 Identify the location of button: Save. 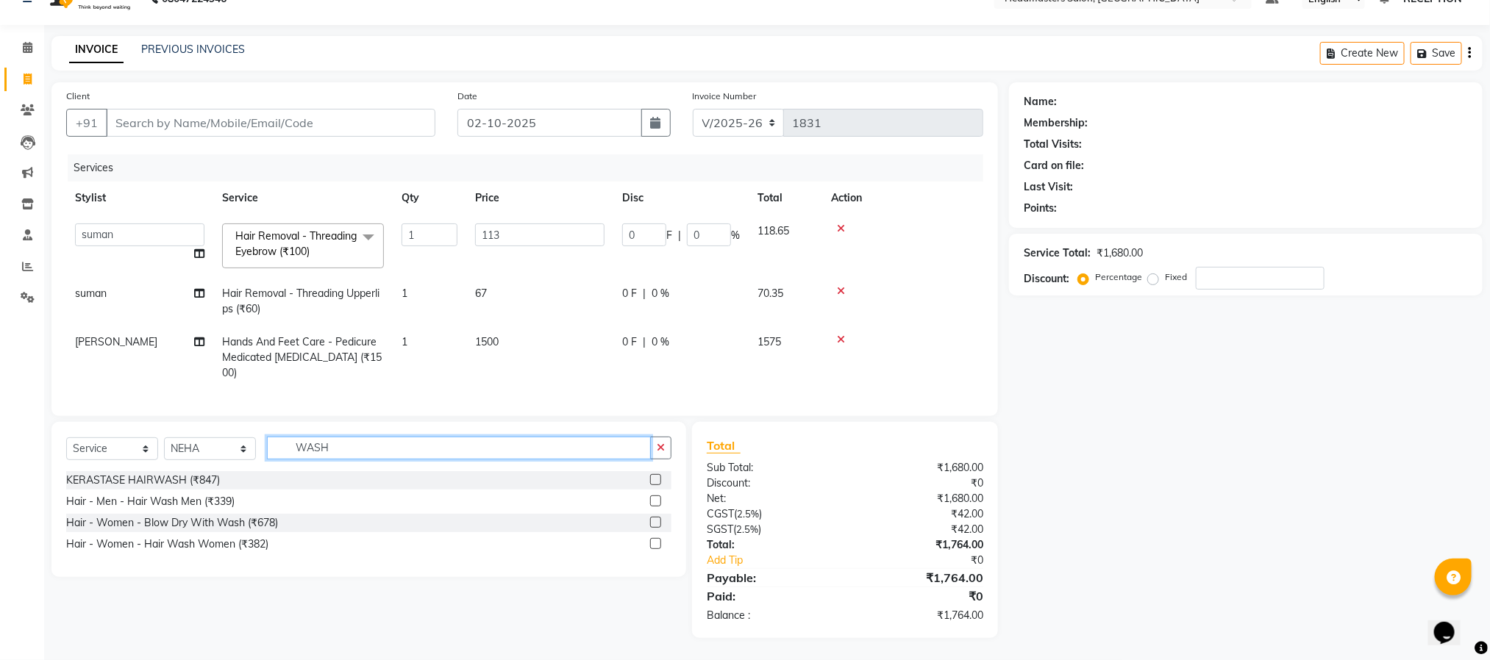
(1436, 53).